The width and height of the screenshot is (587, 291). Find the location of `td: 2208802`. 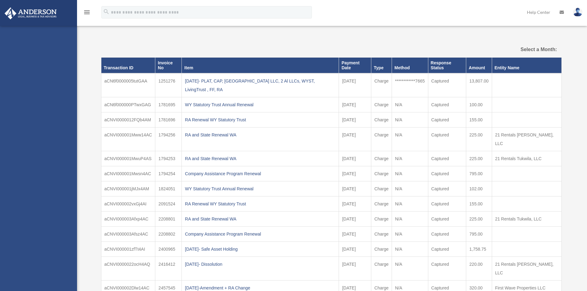

td: 2208802 is located at coordinates (169, 234).